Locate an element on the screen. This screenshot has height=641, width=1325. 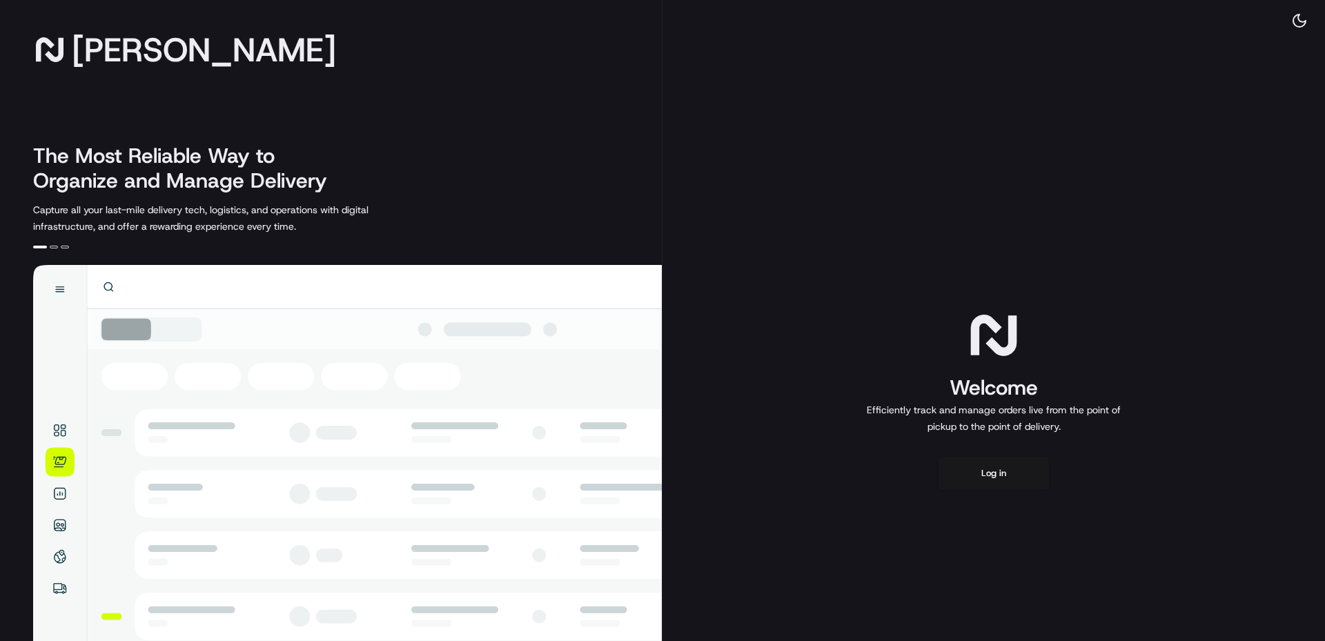
p: Efficiently track and manage orders live from the point of pickup to the point of delivery. is located at coordinates (994, 418).